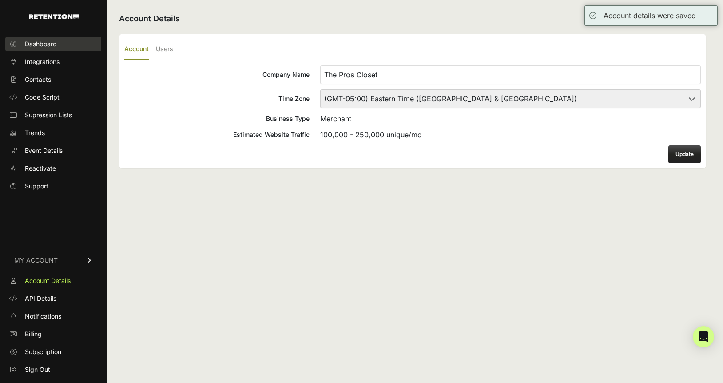 The width and height of the screenshot is (723, 383). Describe the element at coordinates (510, 75) in the screenshot. I see `input: Company Name` at that location.